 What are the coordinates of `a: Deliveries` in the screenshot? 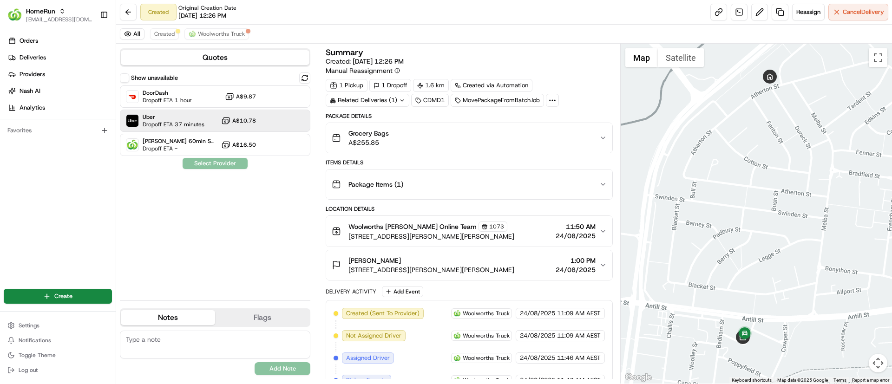 It's located at (59, 58).